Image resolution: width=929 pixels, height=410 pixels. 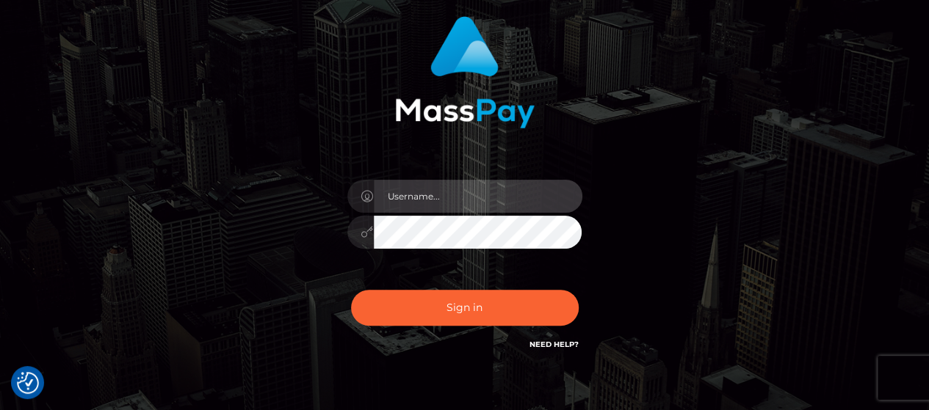 I want to click on input: Username..., so click(x=478, y=196).